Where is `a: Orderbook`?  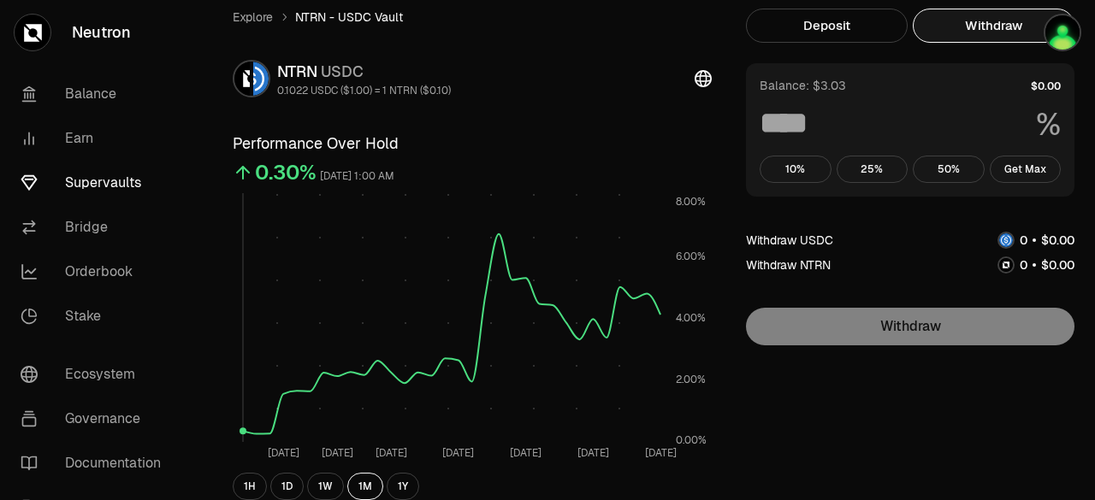 a: Orderbook is located at coordinates (96, 272).